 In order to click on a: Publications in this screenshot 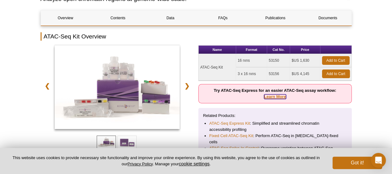, I will do `click(275, 18)`.